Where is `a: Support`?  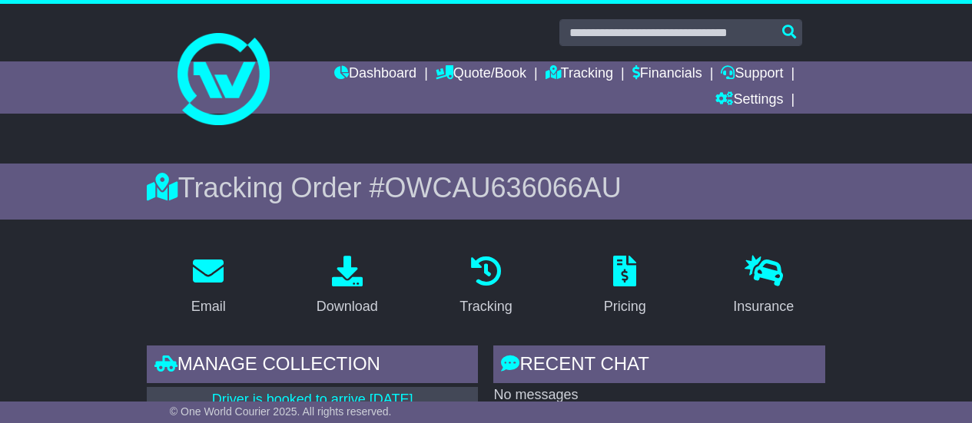
a: Support is located at coordinates (751, 75).